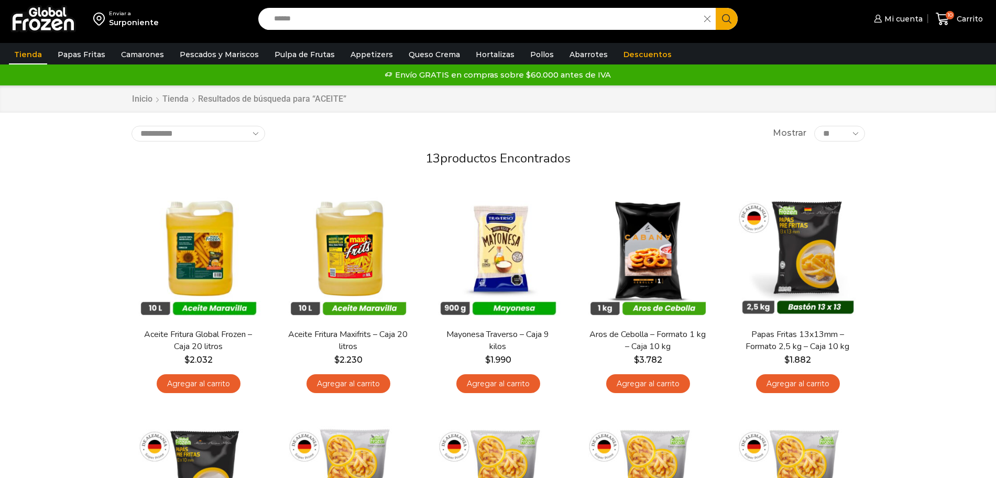 The image size is (996, 478). Describe the element at coordinates (498, 359) in the screenshot. I see `bdi: 1.990` at that location.